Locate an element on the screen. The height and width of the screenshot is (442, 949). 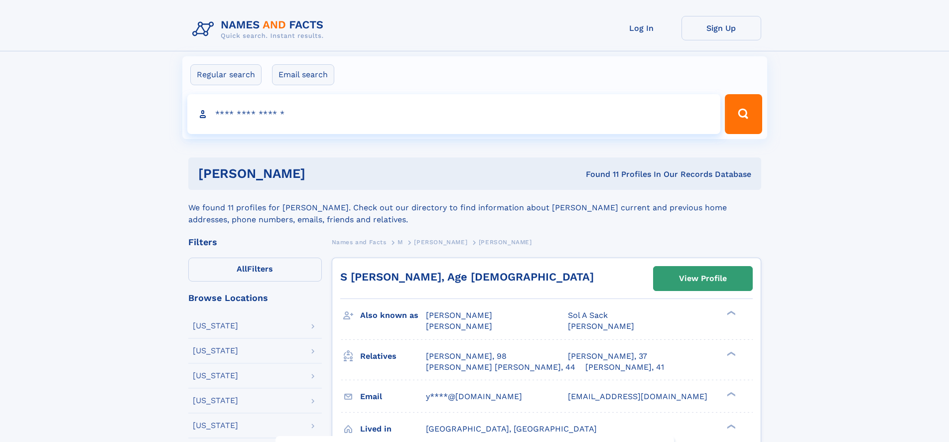
h3: Email is located at coordinates (393, 397).